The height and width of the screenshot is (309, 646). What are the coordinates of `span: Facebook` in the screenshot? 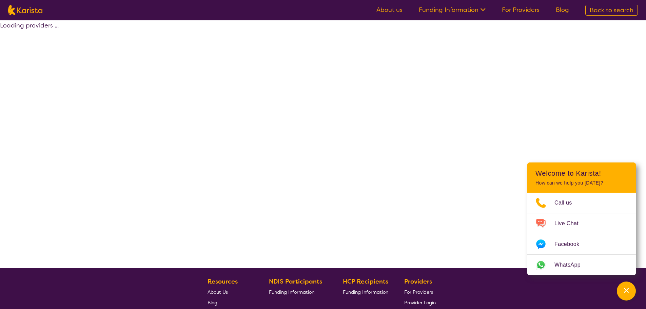 It's located at (571, 244).